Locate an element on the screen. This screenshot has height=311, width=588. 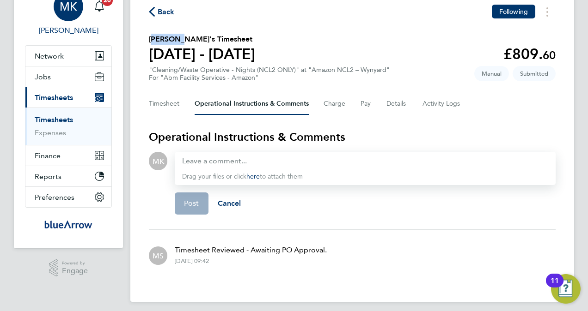
button: Charge is located at coordinates (335, 104).